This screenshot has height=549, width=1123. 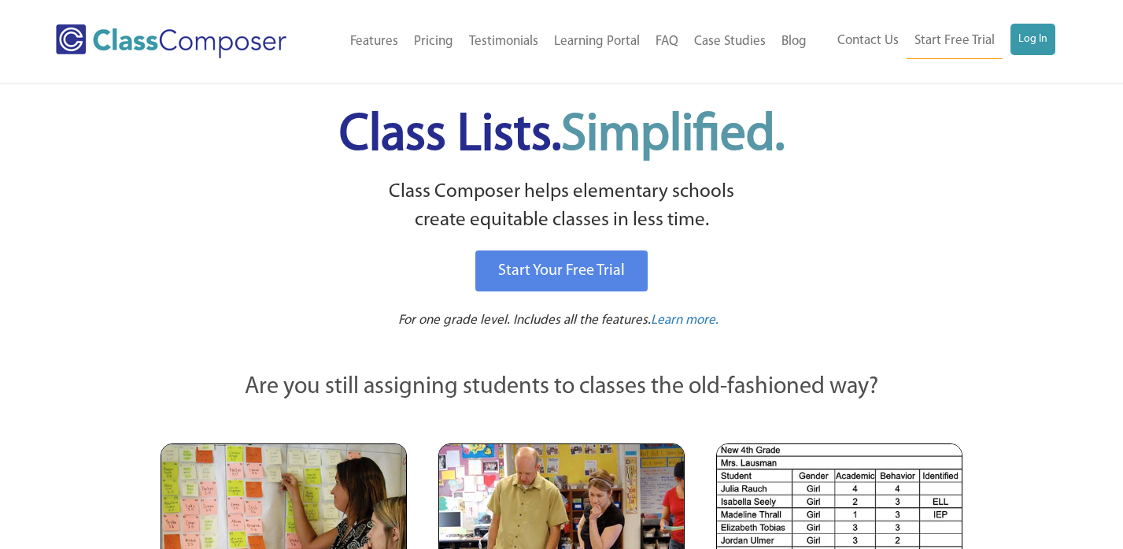 I want to click on a: Log In, so click(x=1033, y=39).